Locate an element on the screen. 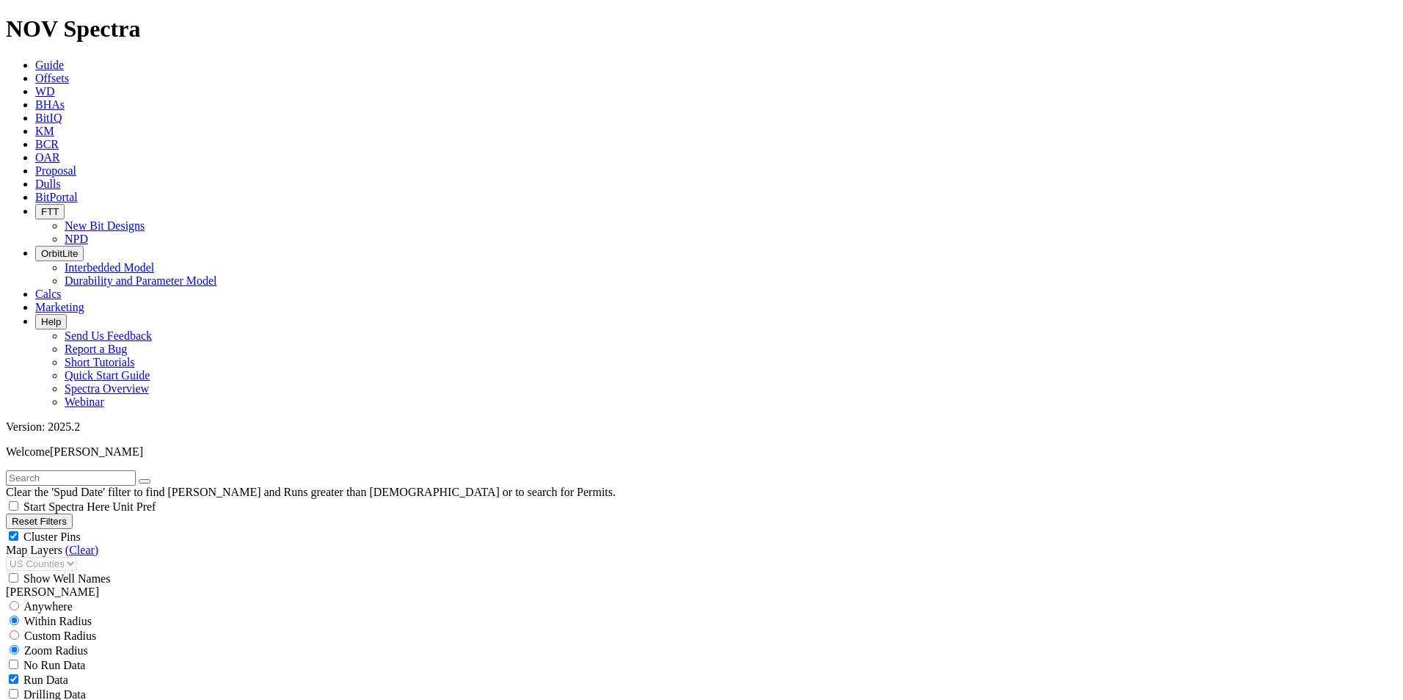 This screenshot has height=700, width=1403. a: BHAs is located at coordinates (50, 104).